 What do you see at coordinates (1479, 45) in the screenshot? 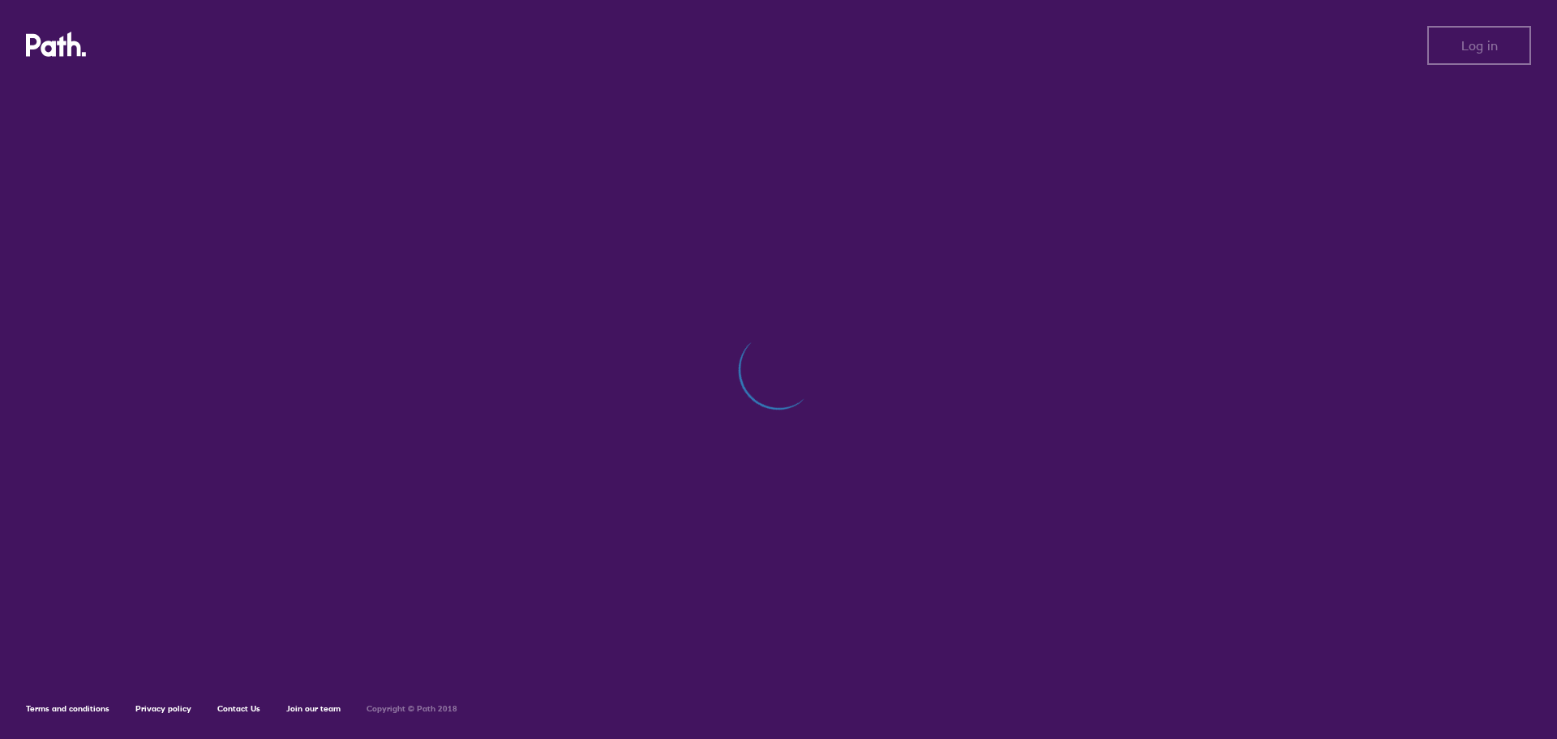
I see `span: Log in` at bounding box center [1479, 45].